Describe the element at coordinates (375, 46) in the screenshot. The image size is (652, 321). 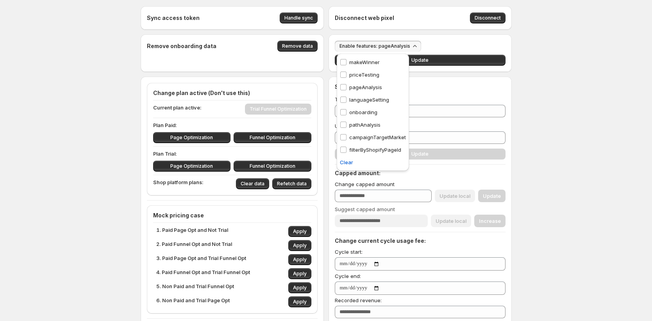
I see `span: Enable features: pageAnalysis` at that location.